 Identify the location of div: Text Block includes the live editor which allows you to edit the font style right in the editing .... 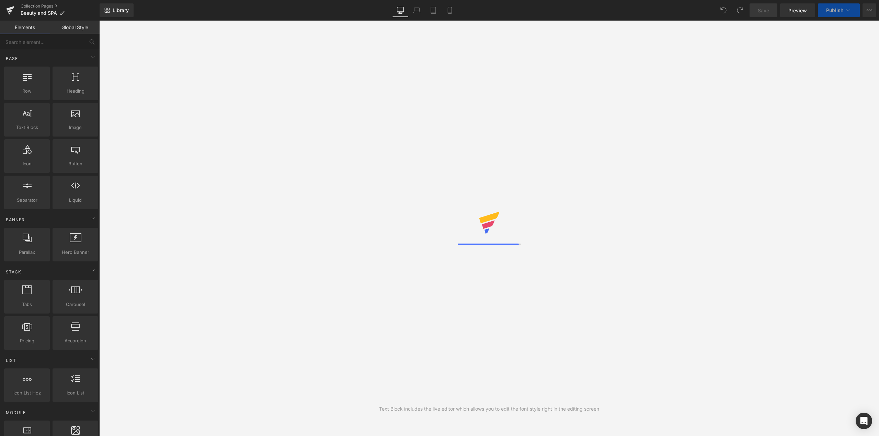
(489, 409).